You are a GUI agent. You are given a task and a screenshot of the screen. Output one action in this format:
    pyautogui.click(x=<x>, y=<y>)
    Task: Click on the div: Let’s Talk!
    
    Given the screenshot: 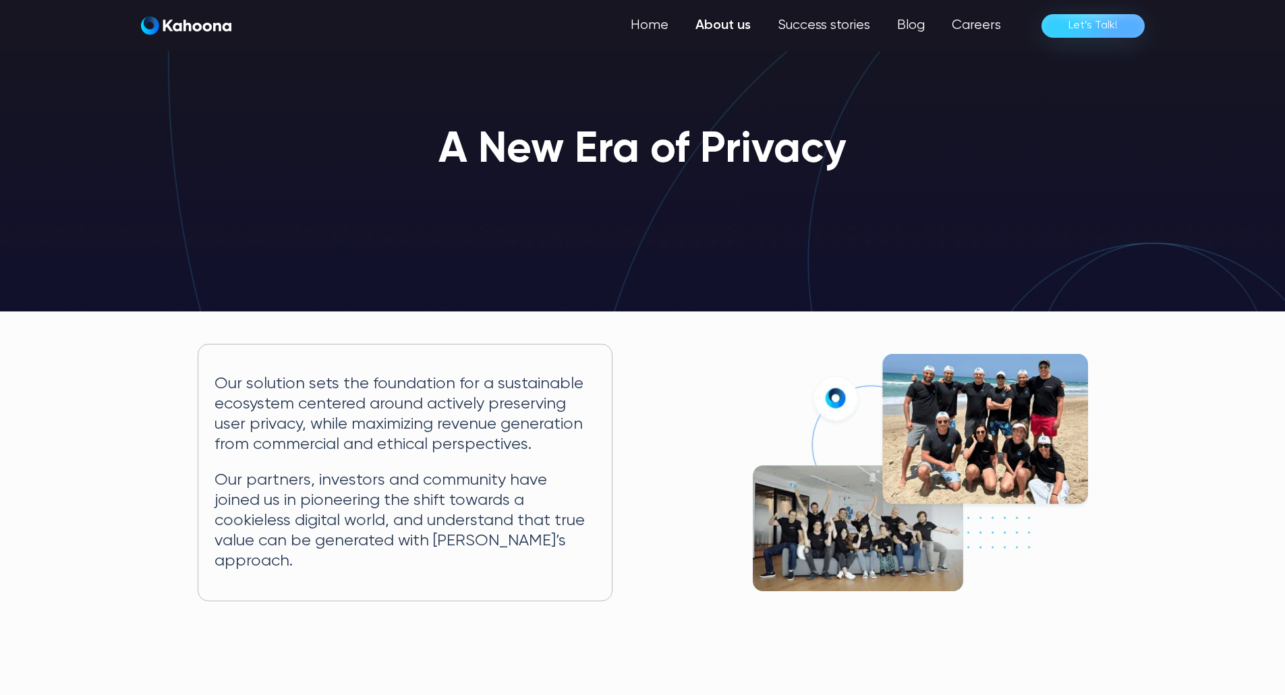 What is the action you would take?
    pyautogui.click(x=1093, y=26)
    